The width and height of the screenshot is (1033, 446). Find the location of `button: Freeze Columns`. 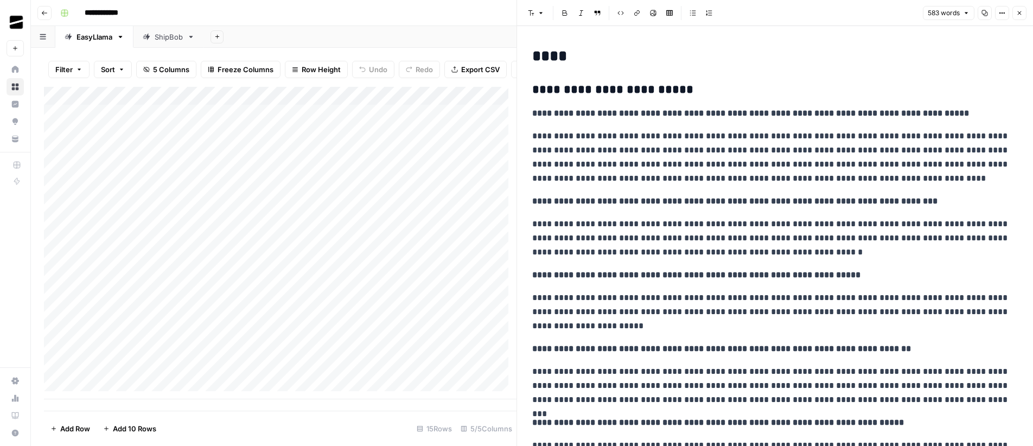

button: Freeze Columns is located at coordinates (240, 69).